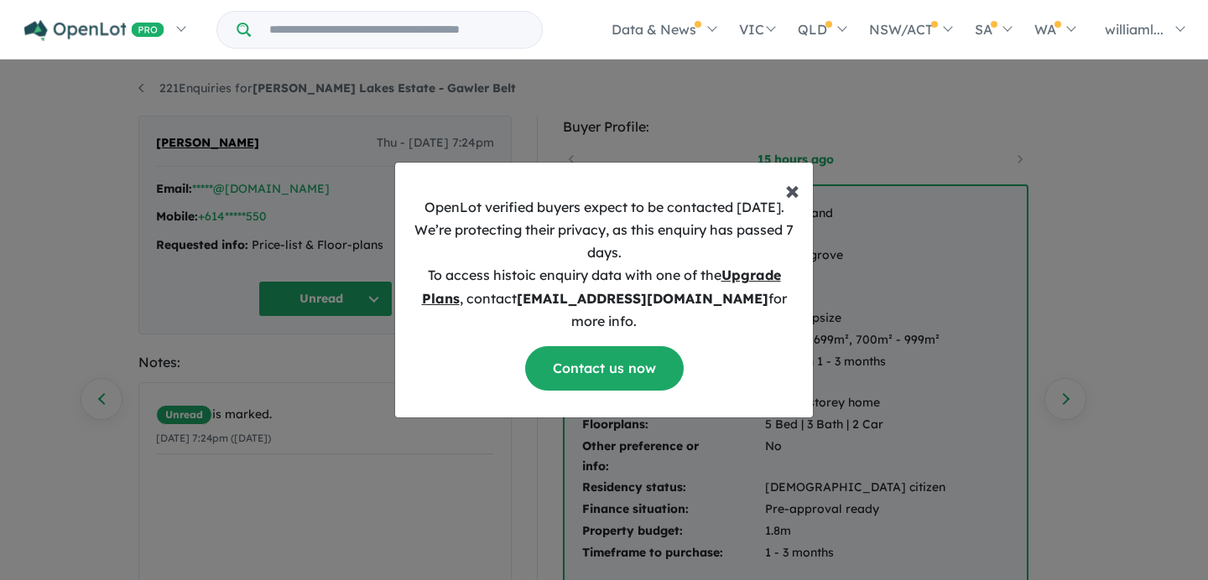  I want to click on span: williaml..., so click(1134, 29).